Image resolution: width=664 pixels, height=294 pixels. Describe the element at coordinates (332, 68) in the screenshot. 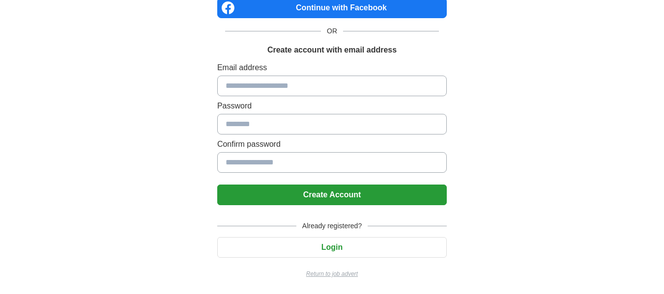

I see `label: Email address` at that location.